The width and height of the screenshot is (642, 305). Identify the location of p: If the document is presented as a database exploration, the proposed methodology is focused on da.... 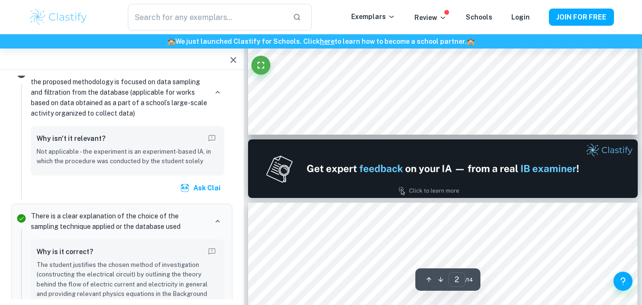
(119, 92).